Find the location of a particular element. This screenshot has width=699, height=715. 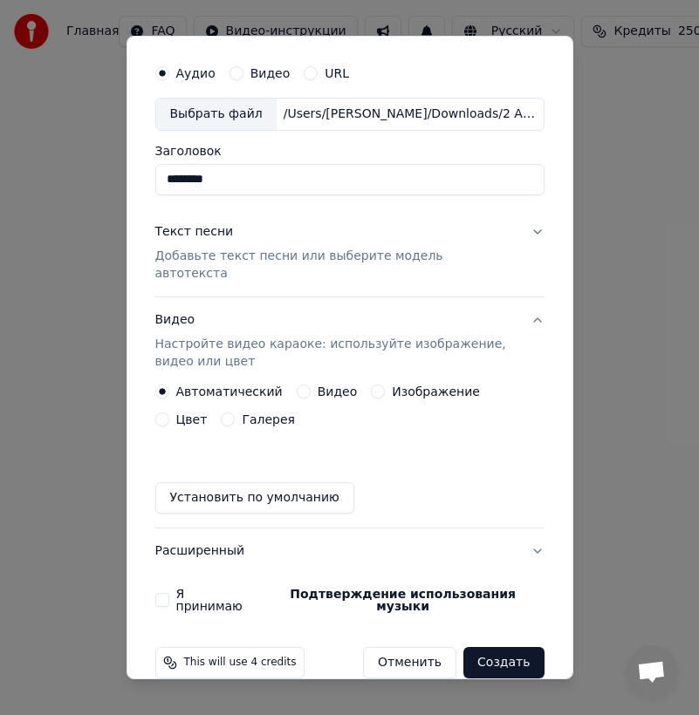

label: Заголовок is located at coordinates (350, 151).